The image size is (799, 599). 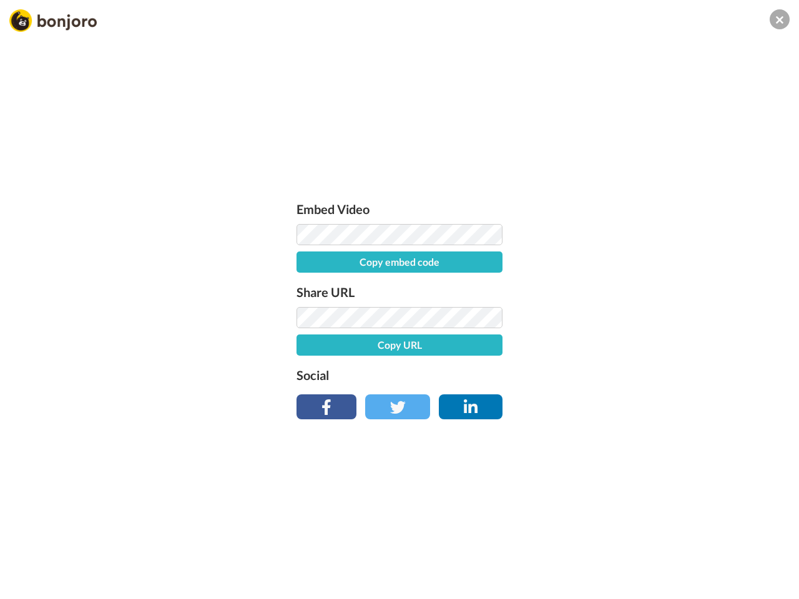 I want to click on button: Copy URL, so click(x=399, y=345).